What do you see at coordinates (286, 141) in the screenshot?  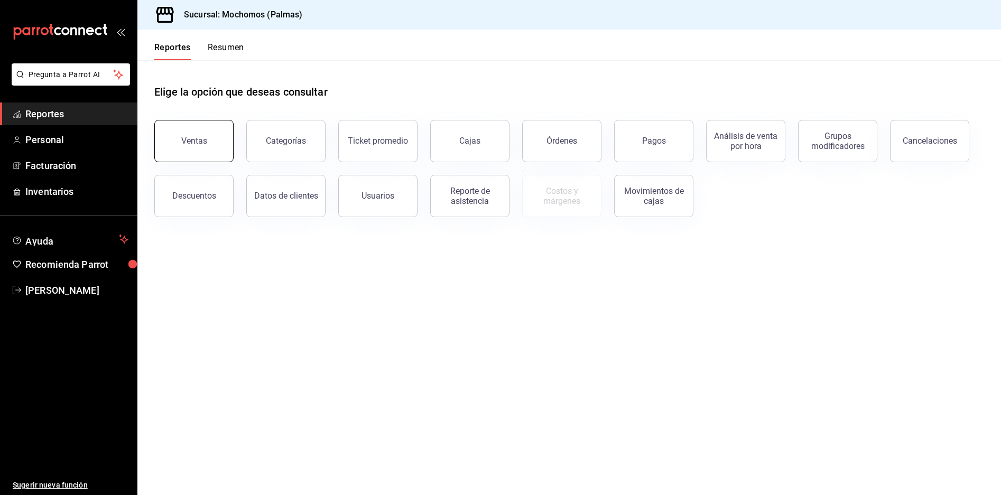 I see `div: Categorías` at bounding box center [286, 141].